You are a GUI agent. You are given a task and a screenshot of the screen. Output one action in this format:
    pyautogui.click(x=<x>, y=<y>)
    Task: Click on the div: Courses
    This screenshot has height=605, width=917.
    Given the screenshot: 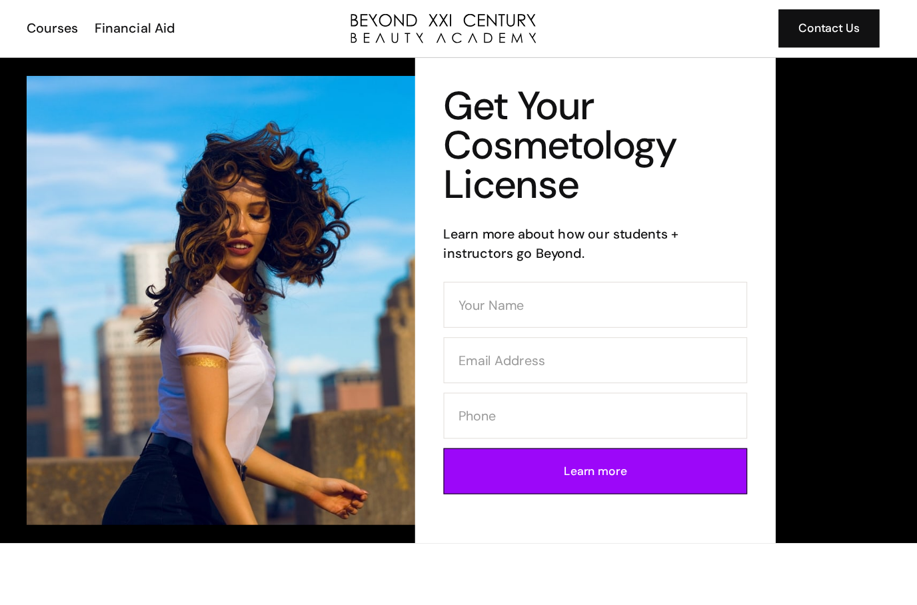 What is the action you would take?
    pyautogui.click(x=93, y=26)
    